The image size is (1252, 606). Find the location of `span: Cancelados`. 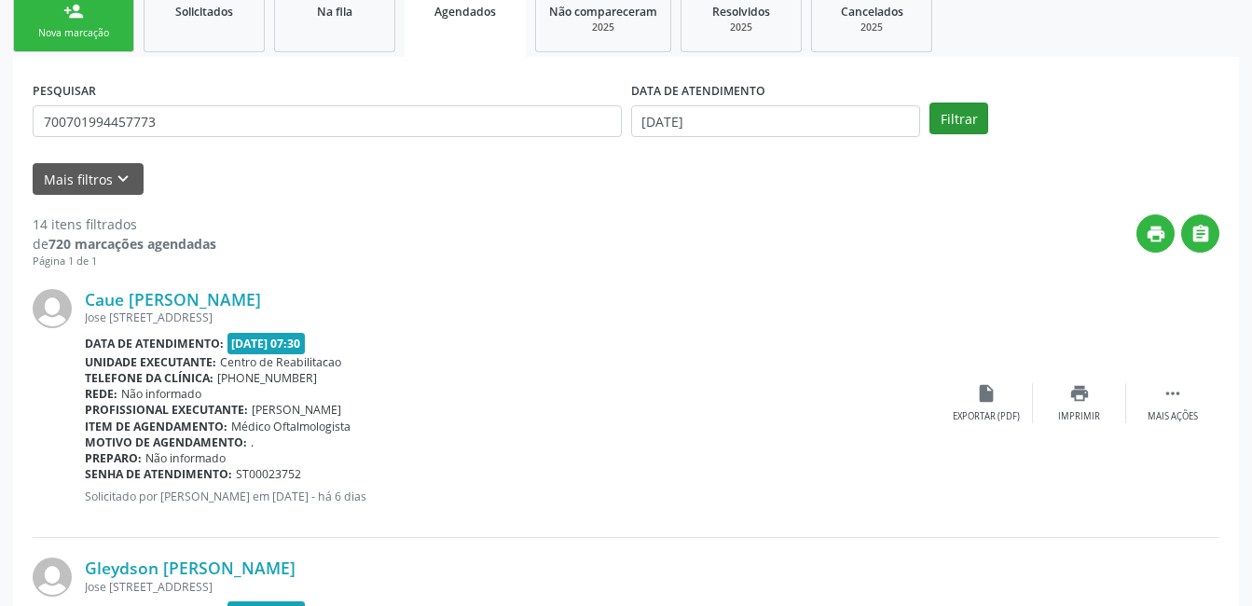

span: Cancelados is located at coordinates (872, 11).